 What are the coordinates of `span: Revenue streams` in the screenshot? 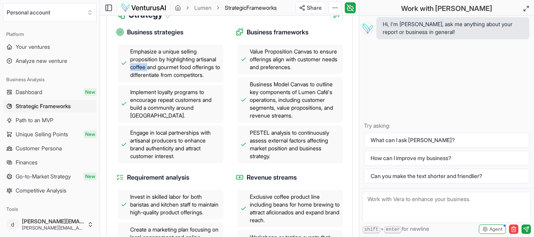 It's located at (272, 178).